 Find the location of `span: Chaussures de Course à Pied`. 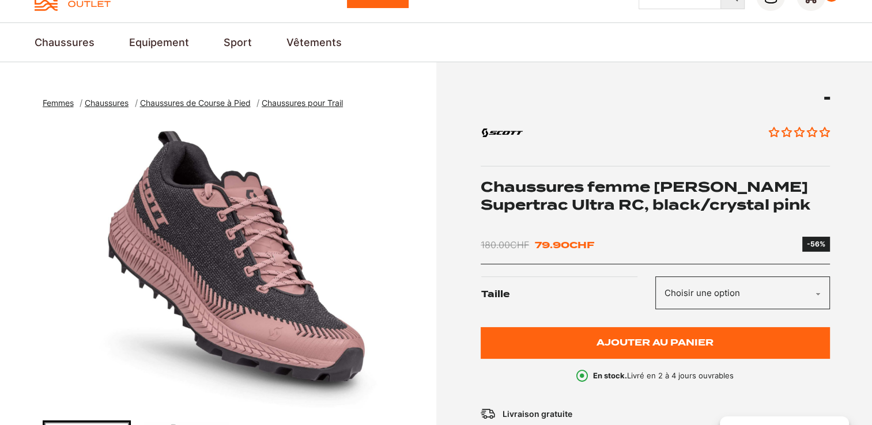

span: Chaussures de Course à Pied is located at coordinates (195, 103).